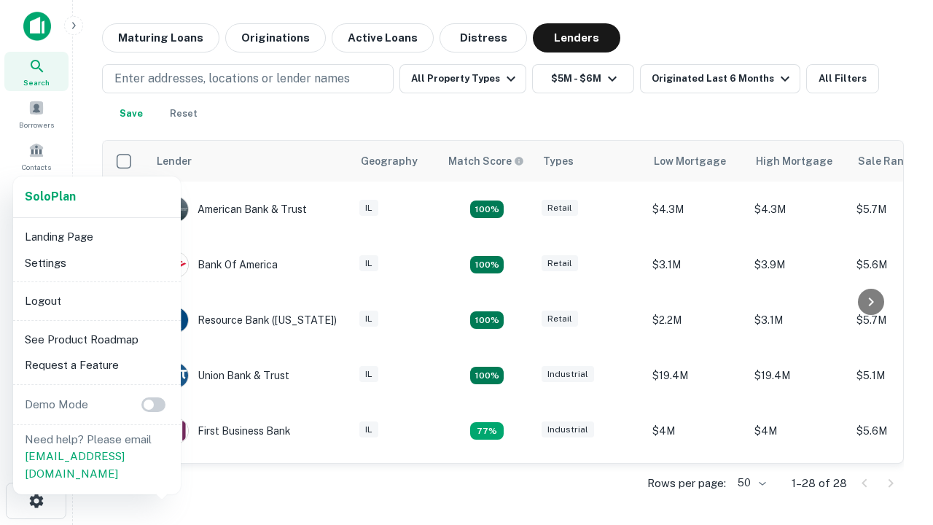  I want to click on p: Demo Mode, so click(56, 405).